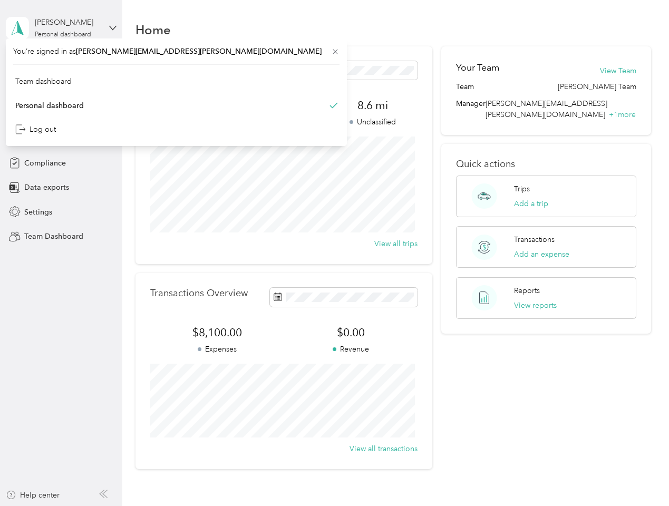 Image resolution: width=669 pixels, height=506 pixels. What do you see at coordinates (618, 71) in the screenshot?
I see `button: View Team` at bounding box center [618, 71].